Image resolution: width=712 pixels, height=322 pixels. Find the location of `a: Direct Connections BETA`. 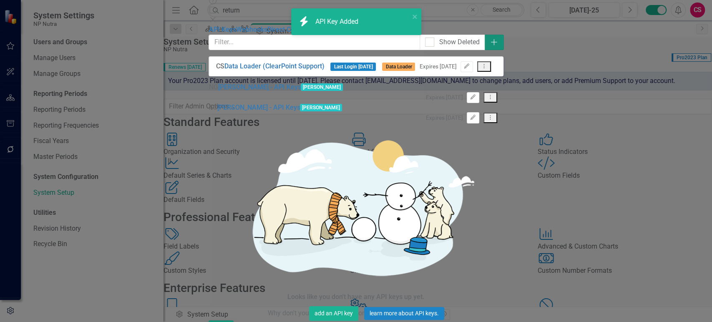

a: Direct Connections BETA is located at coordinates (307, 29).